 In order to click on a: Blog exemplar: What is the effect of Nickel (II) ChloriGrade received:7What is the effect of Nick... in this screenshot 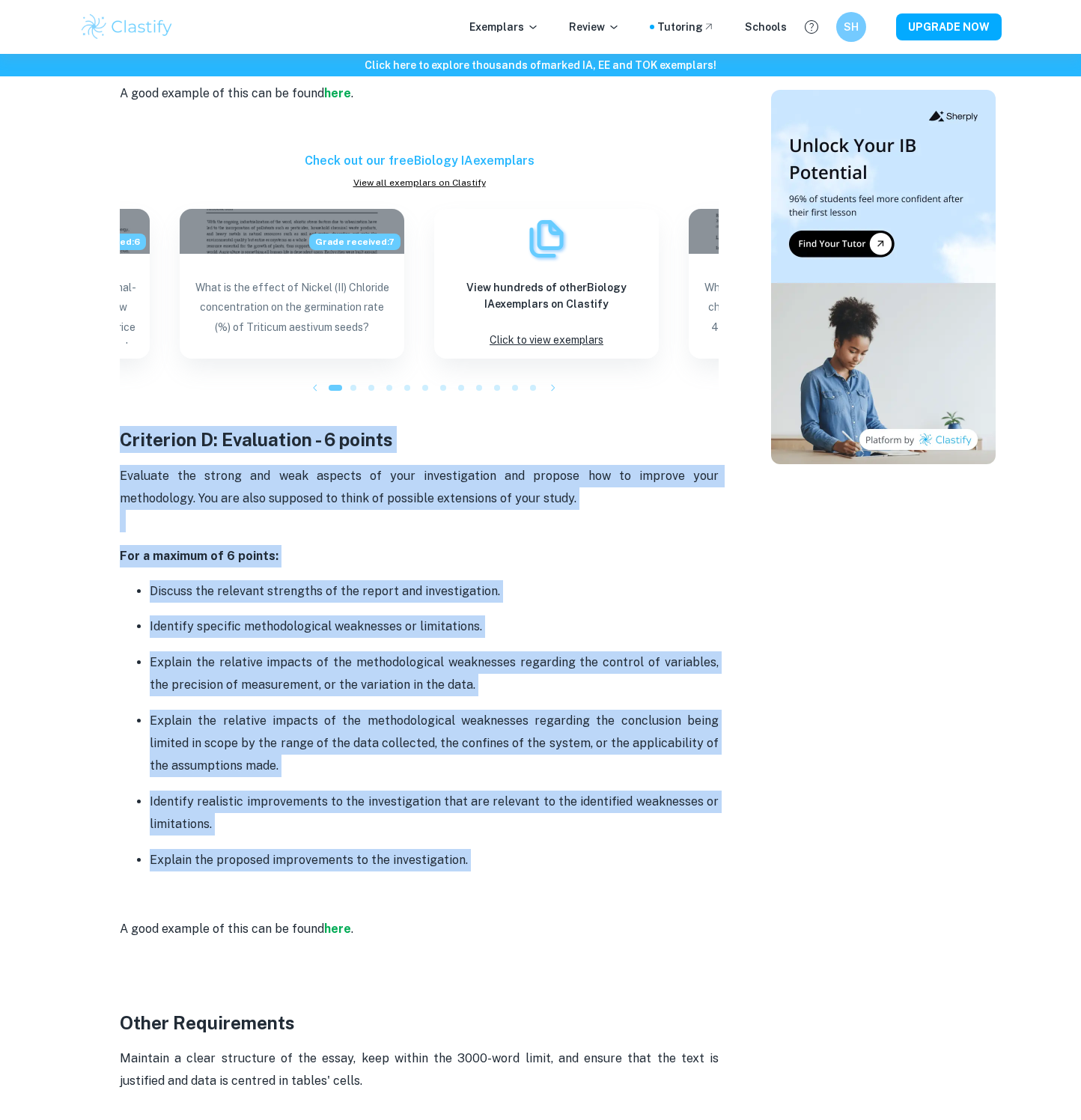, I will do `click(292, 284)`.